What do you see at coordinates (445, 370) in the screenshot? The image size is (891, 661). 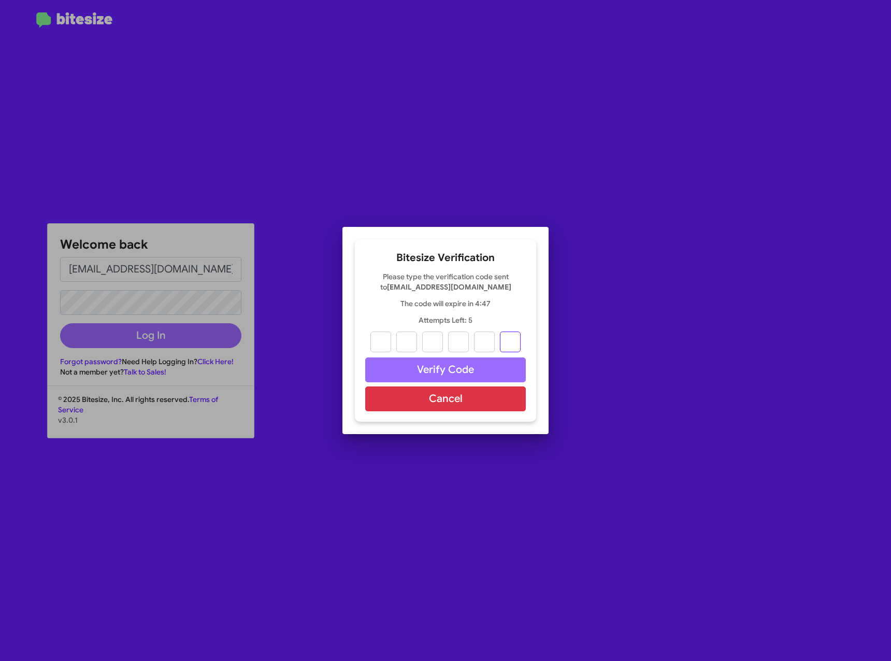 I see `button: Verify Code` at bounding box center [445, 370].